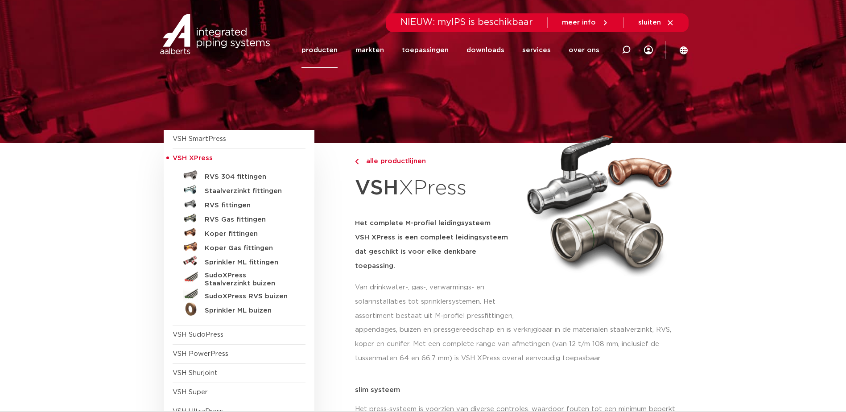 This screenshot has width=846, height=412. I want to click on a: services, so click(536, 50).